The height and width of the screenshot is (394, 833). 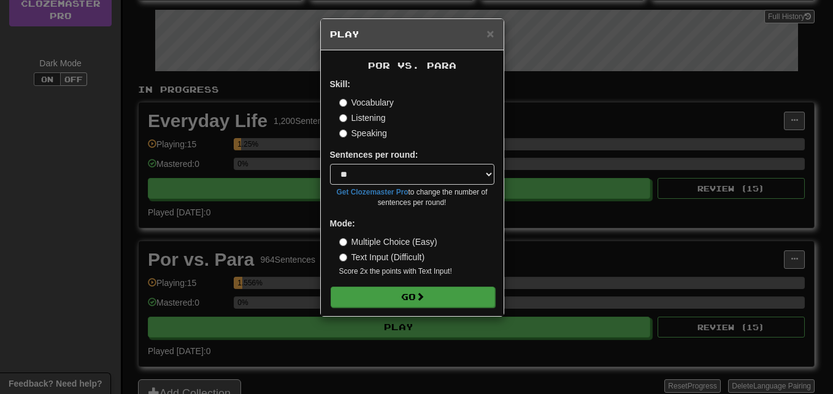 What do you see at coordinates (340, 84) in the screenshot?
I see `strong: Skill:` at bounding box center [340, 84].